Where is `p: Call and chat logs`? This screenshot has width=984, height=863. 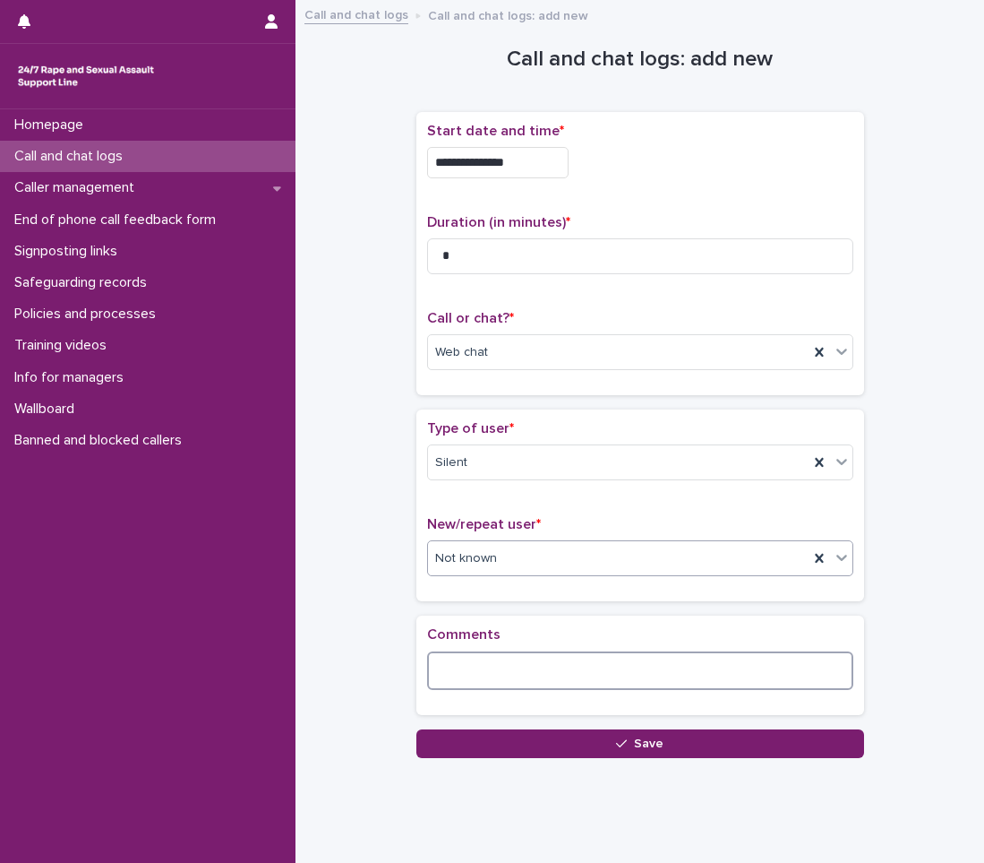
p: Call and chat logs is located at coordinates (72, 156).